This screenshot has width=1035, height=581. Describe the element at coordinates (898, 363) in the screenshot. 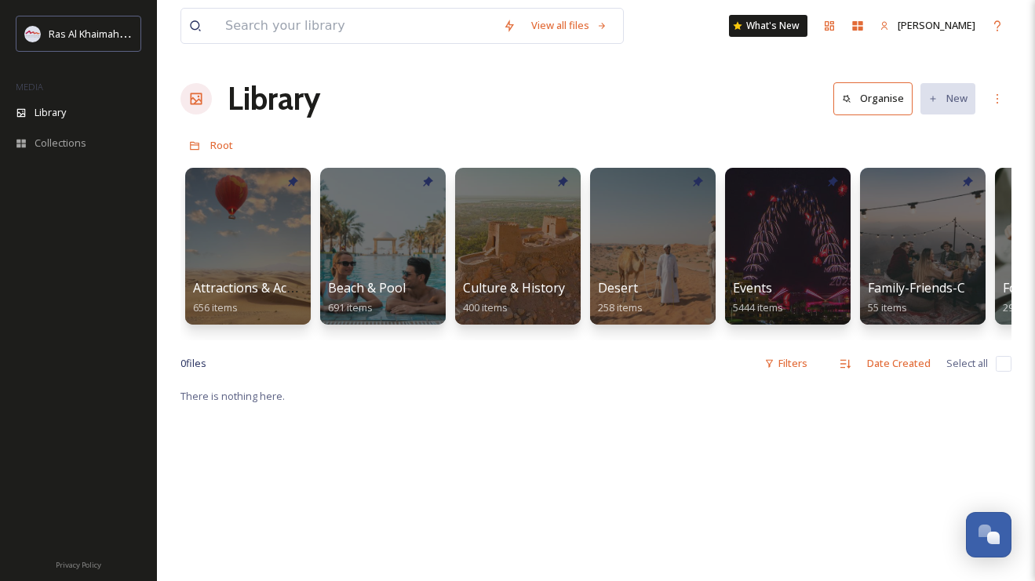

I see `div: Date Created` at that location.